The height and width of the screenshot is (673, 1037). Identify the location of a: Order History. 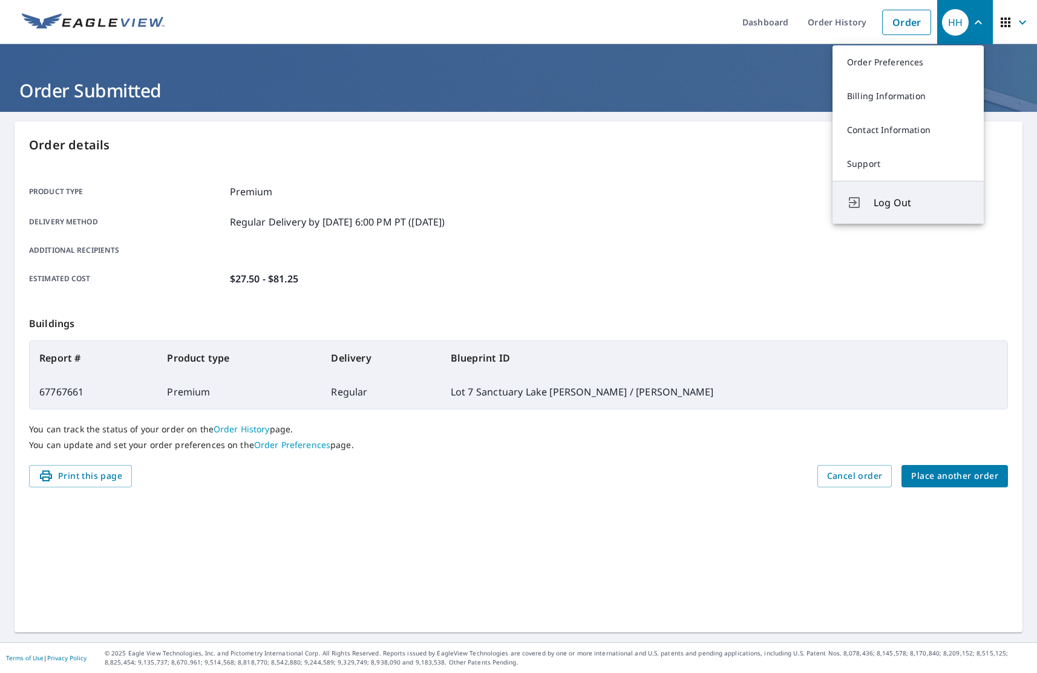
(241, 429).